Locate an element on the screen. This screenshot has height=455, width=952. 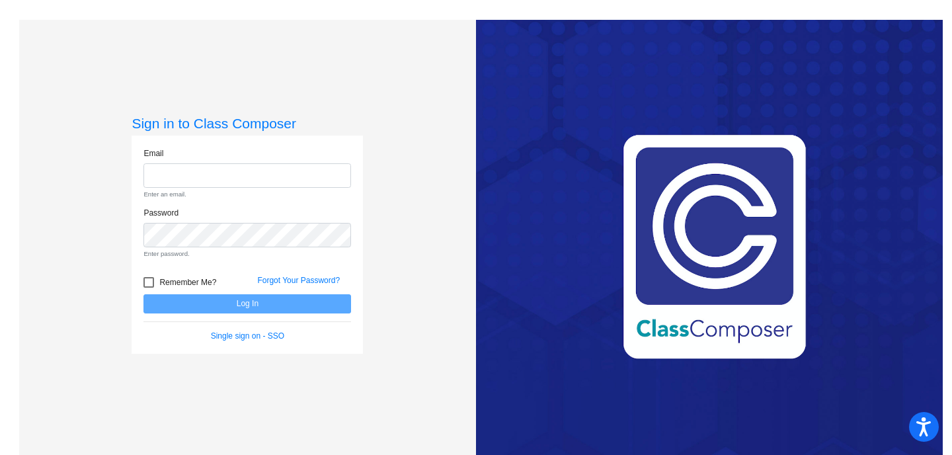
a: Single sign on - SSO is located at coordinates (247, 336).